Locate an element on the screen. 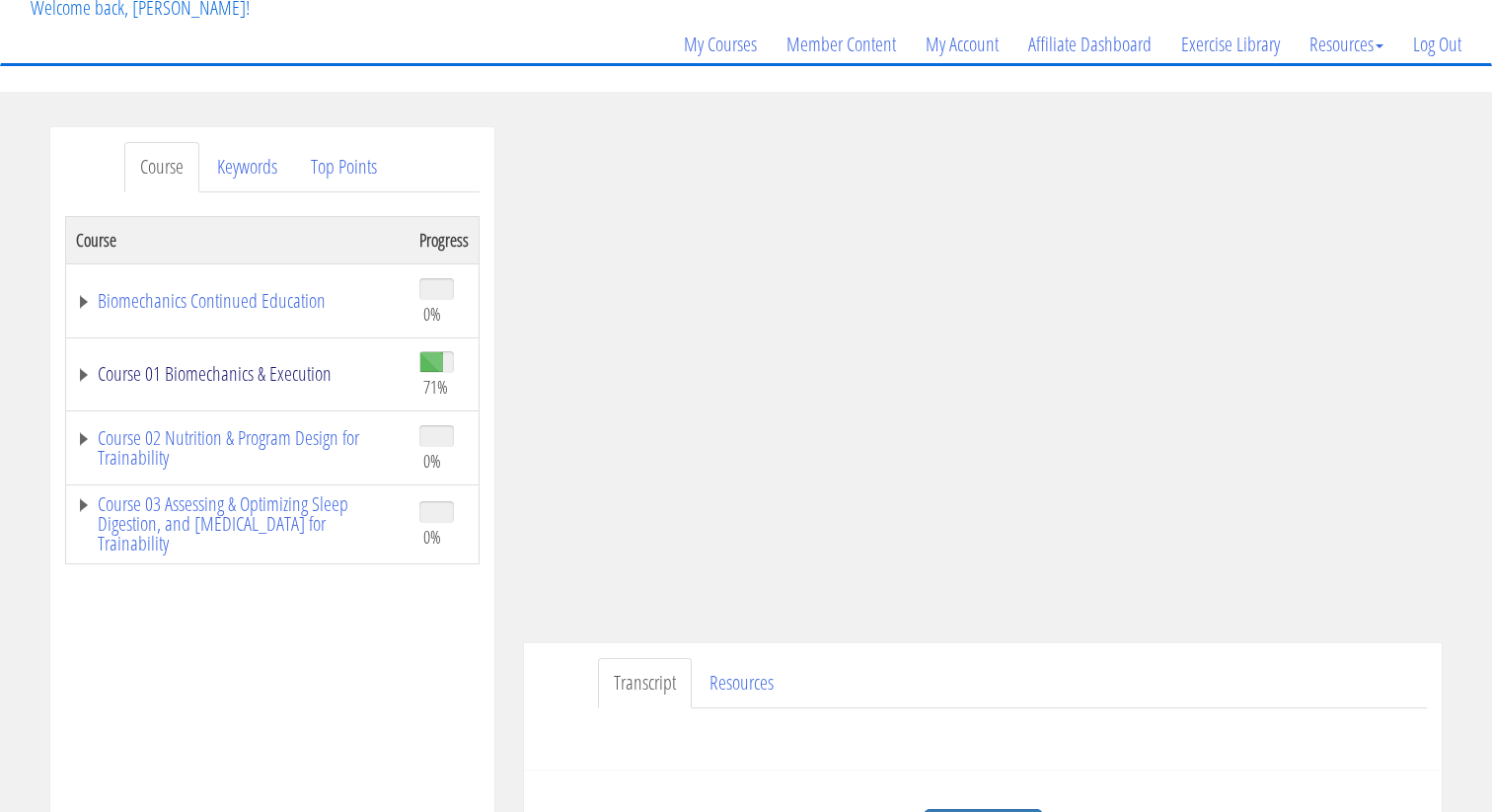 This screenshot has height=812, width=1492. th: Course is located at coordinates (238, 239).